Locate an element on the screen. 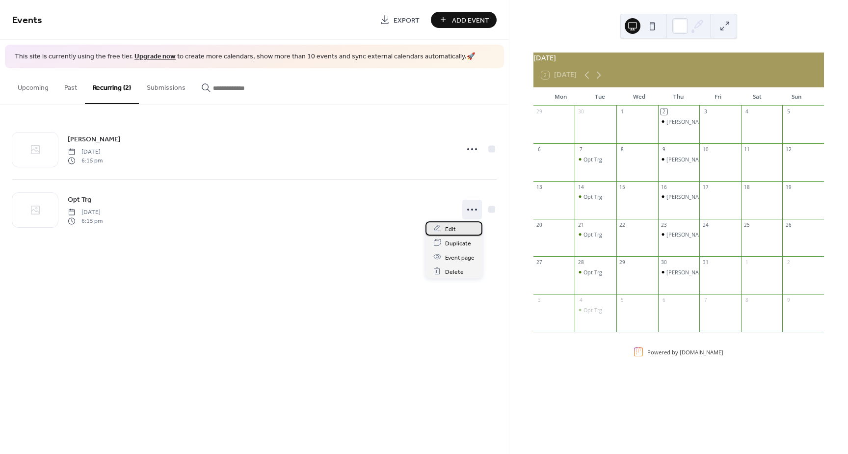 The height and width of the screenshot is (454, 848). span: Events is located at coordinates (27, 20).